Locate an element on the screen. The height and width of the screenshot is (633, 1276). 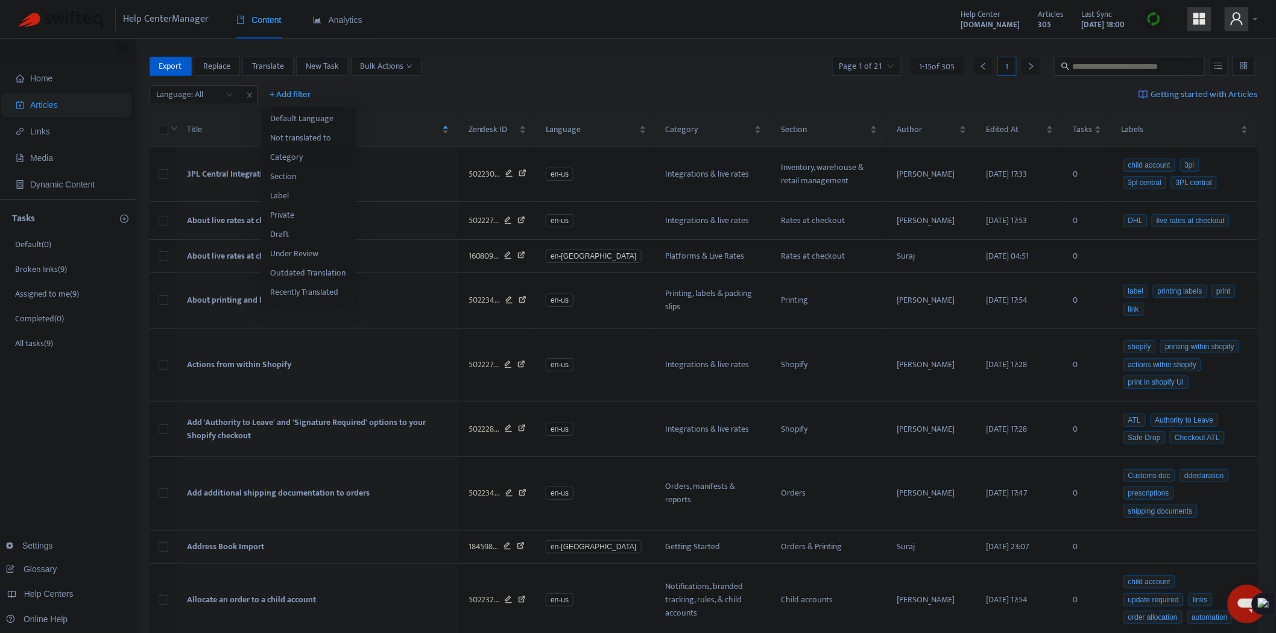
span: automation is located at coordinates (1210, 617).